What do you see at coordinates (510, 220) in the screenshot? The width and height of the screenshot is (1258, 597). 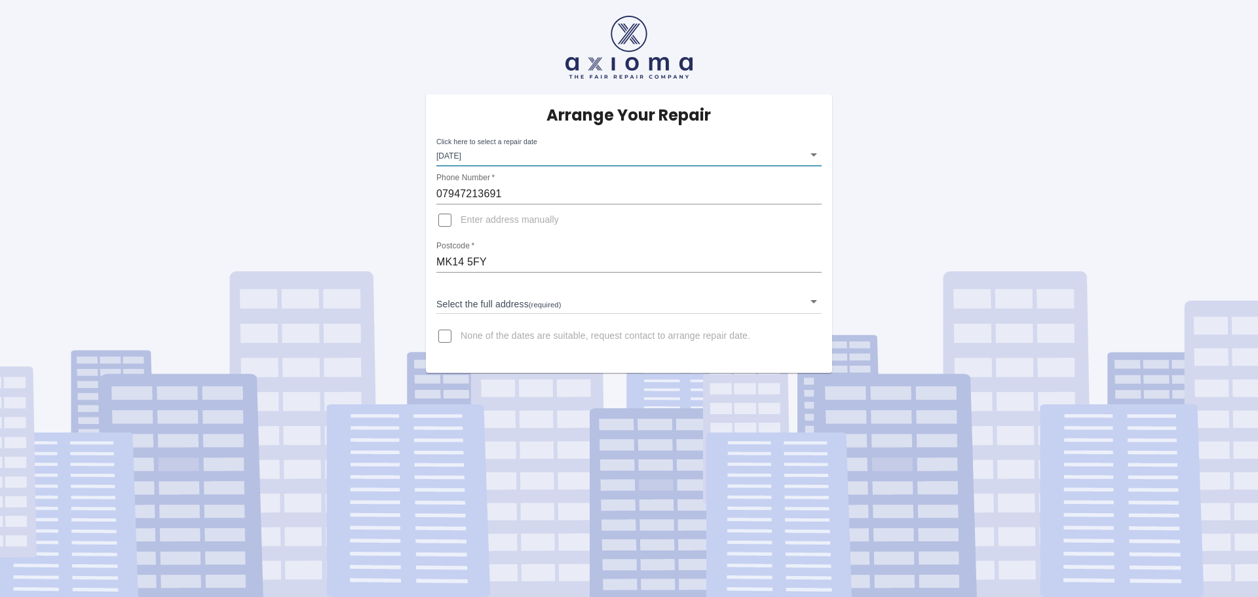 I see `span: Enter address manually` at bounding box center [510, 220].